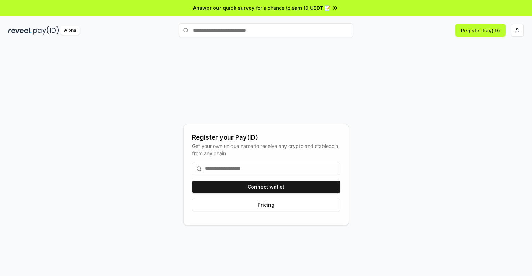 The image size is (532, 276). Describe the element at coordinates (266, 205) in the screenshot. I see `button: Pricing` at that location.